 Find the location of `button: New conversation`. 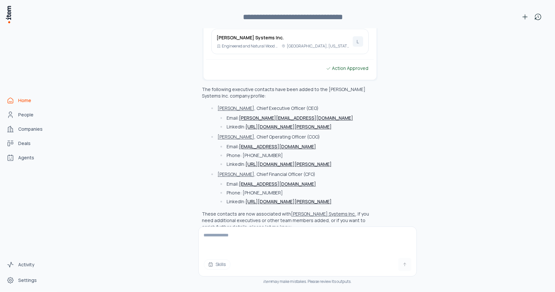

button: New conversation is located at coordinates (525, 17).